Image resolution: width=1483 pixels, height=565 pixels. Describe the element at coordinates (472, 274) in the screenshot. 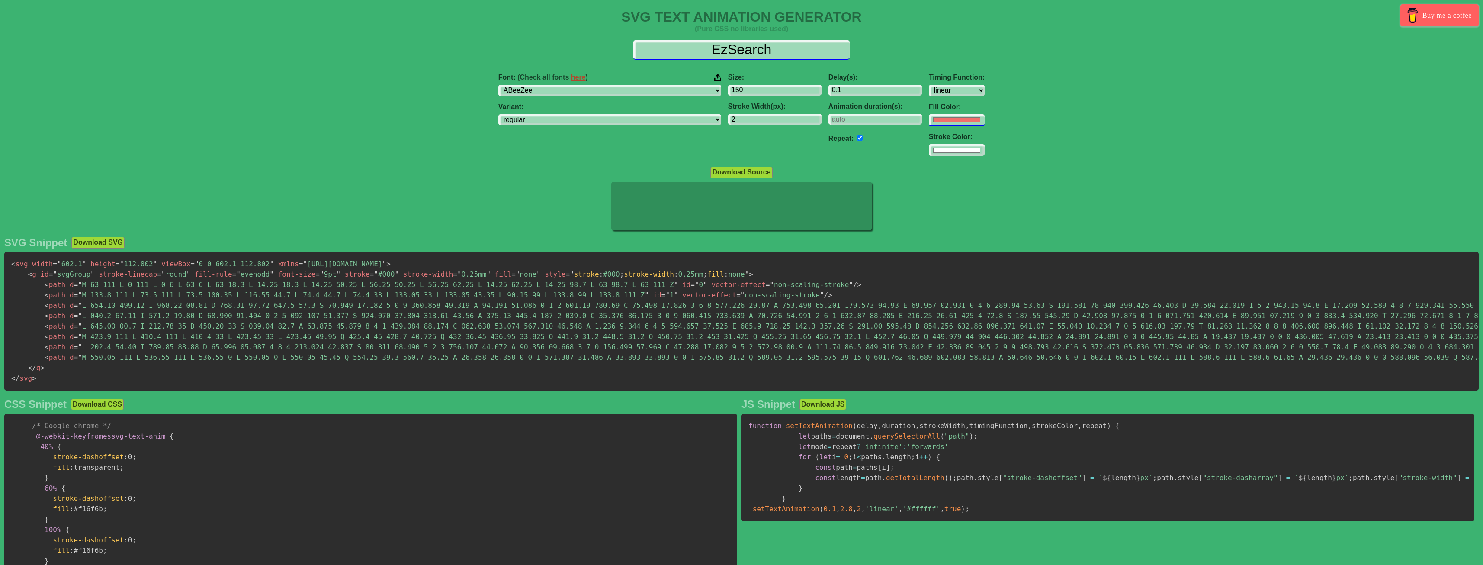

I see `span: 0.25mm` at that location.